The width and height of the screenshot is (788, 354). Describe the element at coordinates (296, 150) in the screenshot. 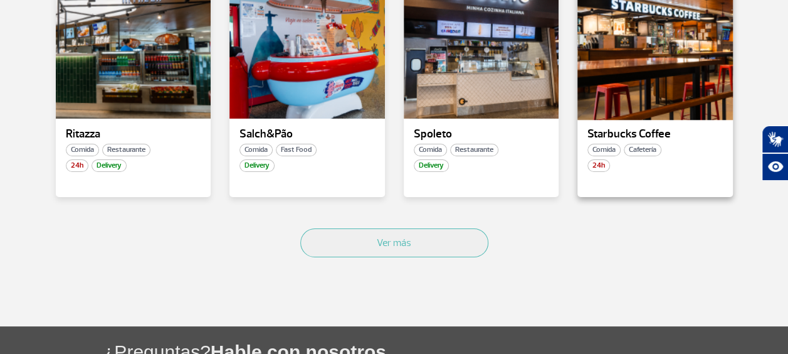

I see `span: Fast Food` at that location.